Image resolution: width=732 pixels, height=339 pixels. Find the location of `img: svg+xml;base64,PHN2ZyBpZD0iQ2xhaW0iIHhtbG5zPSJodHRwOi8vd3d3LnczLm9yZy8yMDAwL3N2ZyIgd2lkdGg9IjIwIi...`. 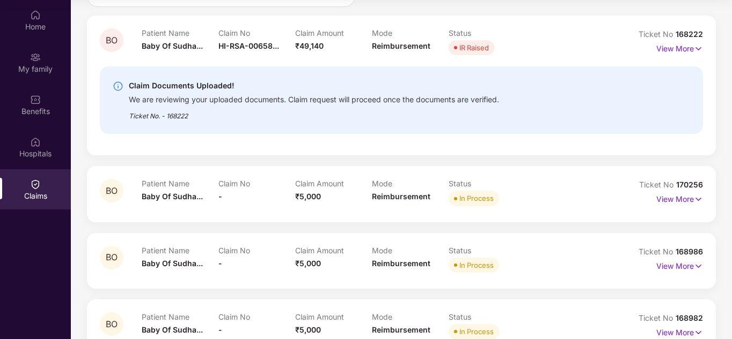

img: svg+xml;base64,PHN2ZyBpZD0iQ2xhaW0iIHhtbG5zPSJodHRwOi8vd3d3LnczLm9yZy8yMDAwL3N2ZyIgd2lkdGg9IjIwIi... is located at coordinates (35, 184).